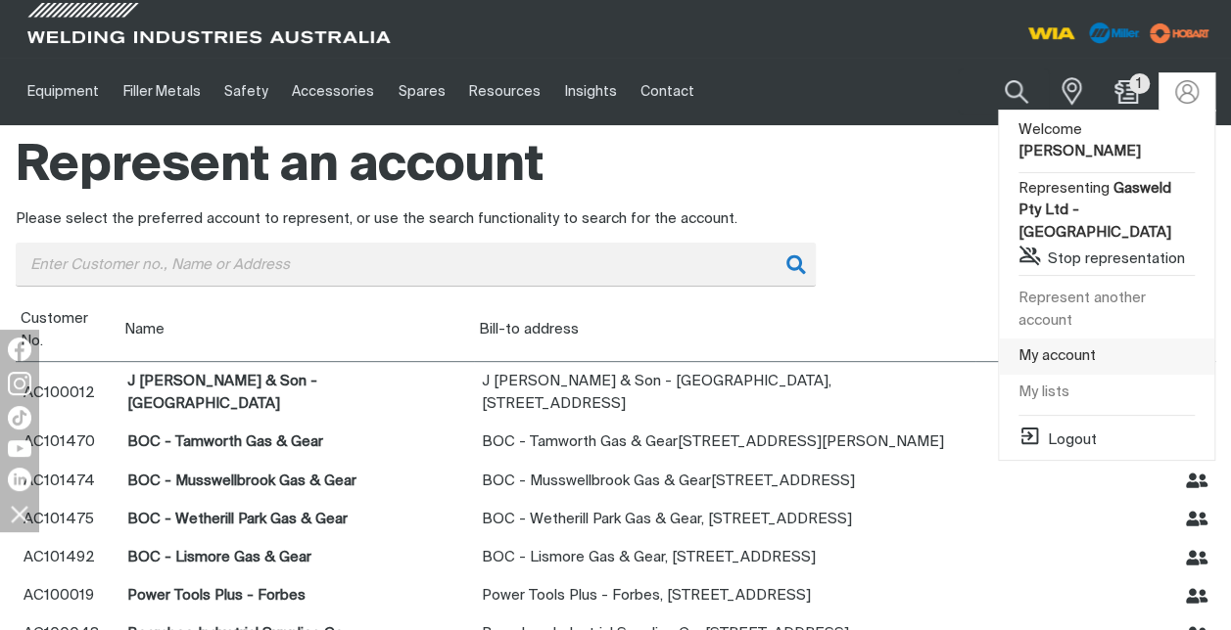 This screenshot has height=630, width=1231. I want to click on a: Spares, so click(422, 91).